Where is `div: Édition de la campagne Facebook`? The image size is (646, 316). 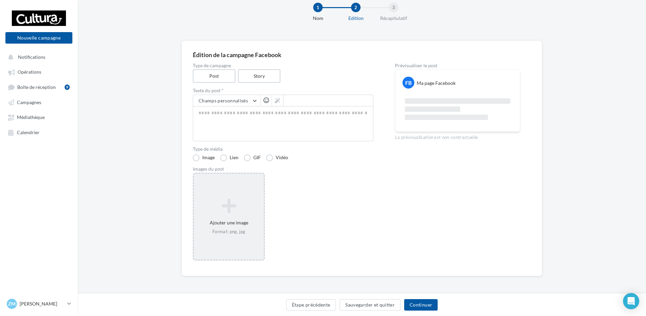
div: Édition de la campagne Facebook is located at coordinates (362, 55).